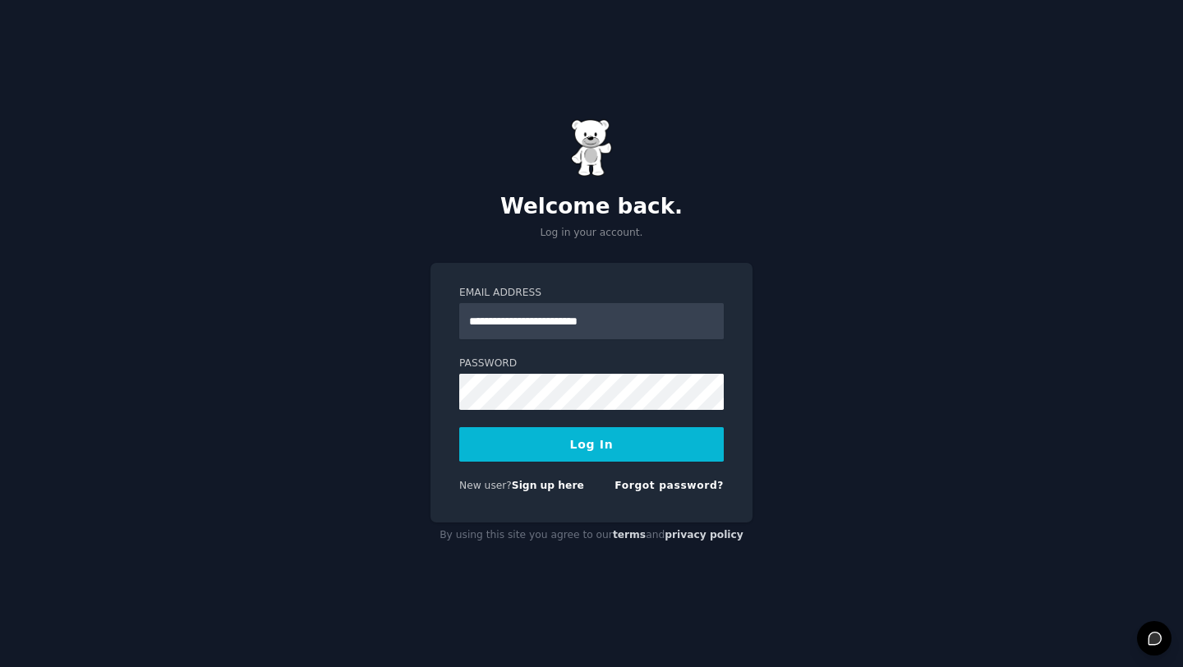  Describe the element at coordinates (591, 536) in the screenshot. I see `div: By using this site you agree to our and` at that location.